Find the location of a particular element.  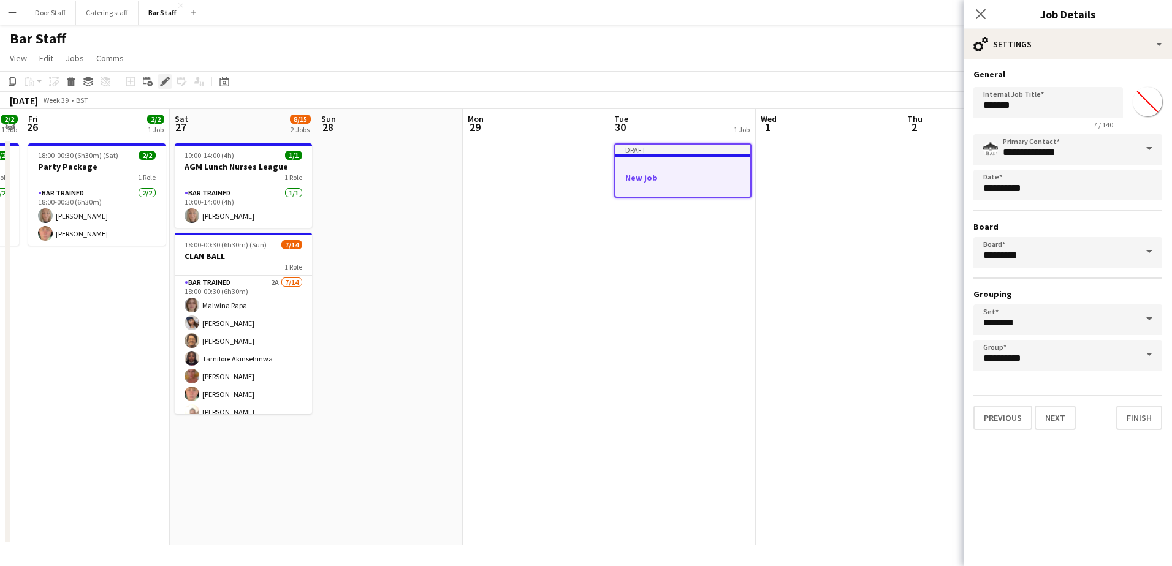

div: BST is located at coordinates (82, 100).